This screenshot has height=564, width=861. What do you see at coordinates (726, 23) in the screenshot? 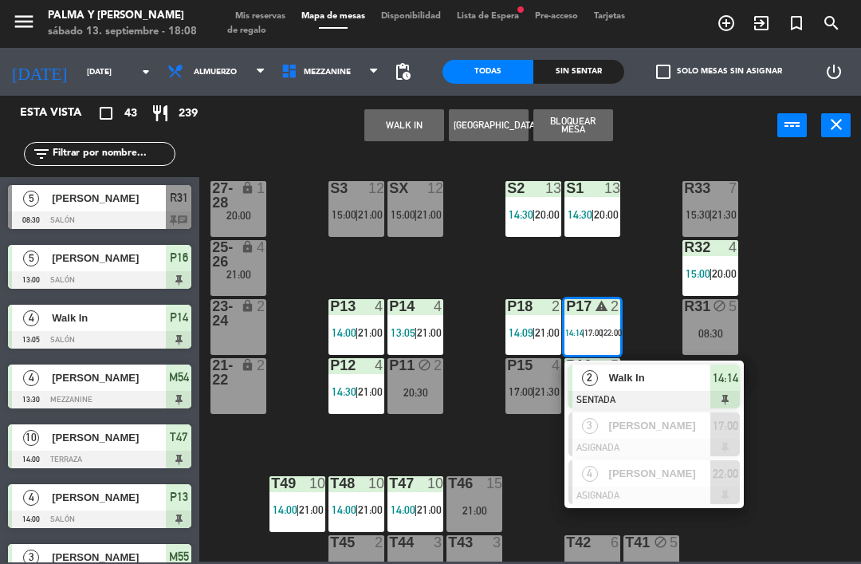
I see `span: RESERVAR MESA` at bounding box center [726, 23].